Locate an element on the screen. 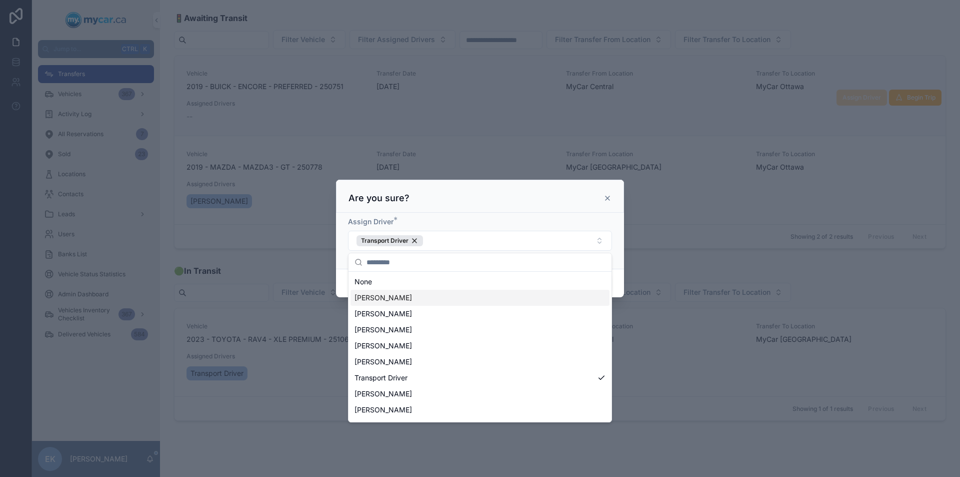 The image size is (960, 477). h3: Are you sure? is located at coordinates (379, 198).